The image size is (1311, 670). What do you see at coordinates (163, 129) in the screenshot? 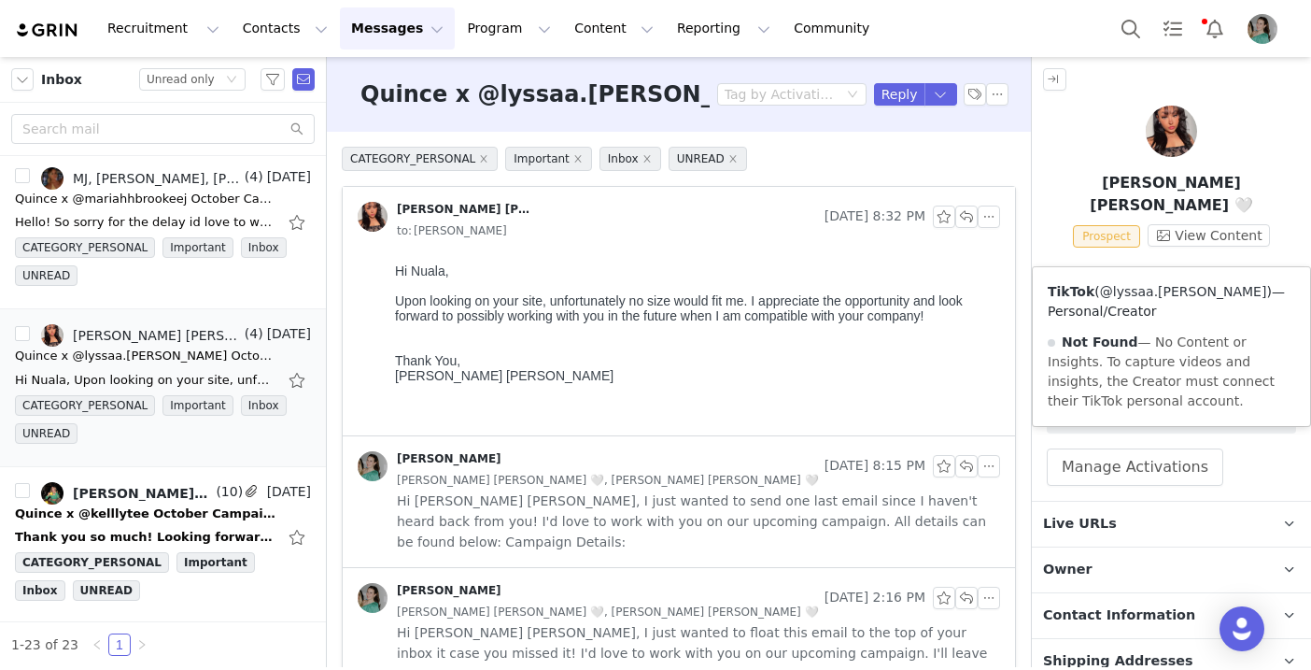
I see `input: Search mail` at bounding box center [163, 129].